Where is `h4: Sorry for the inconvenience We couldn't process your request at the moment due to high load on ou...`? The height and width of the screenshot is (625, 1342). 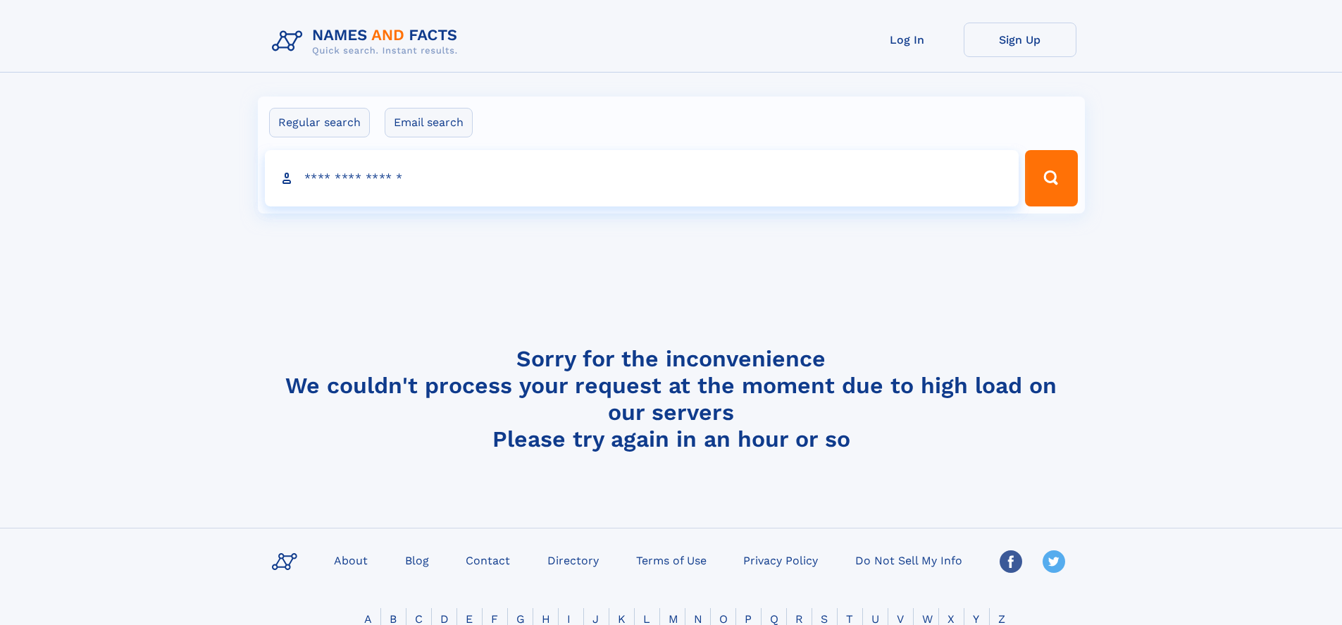
h4: Sorry for the inconvenience We couldn't process your request at the moment due to high load on ou... is located at coordinates (671, 399).